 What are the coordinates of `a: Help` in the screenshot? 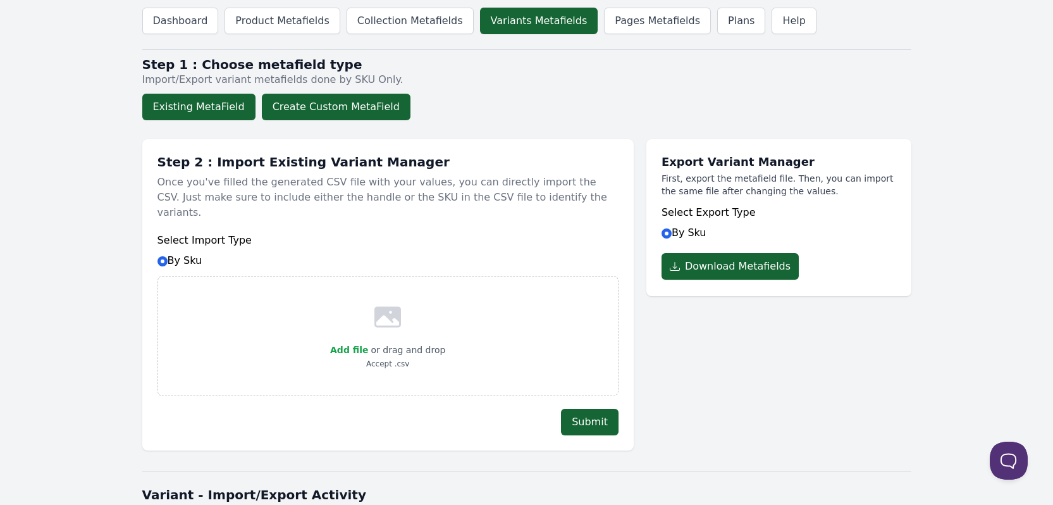 It's located at (794, 21).